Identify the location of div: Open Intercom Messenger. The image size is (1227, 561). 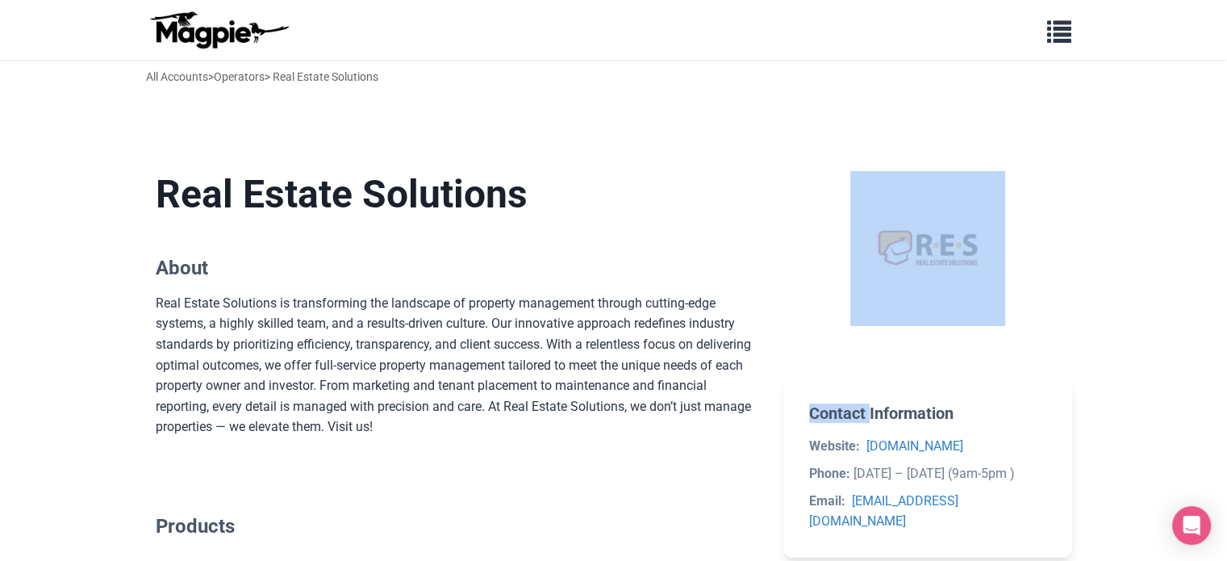
(1192, 525).